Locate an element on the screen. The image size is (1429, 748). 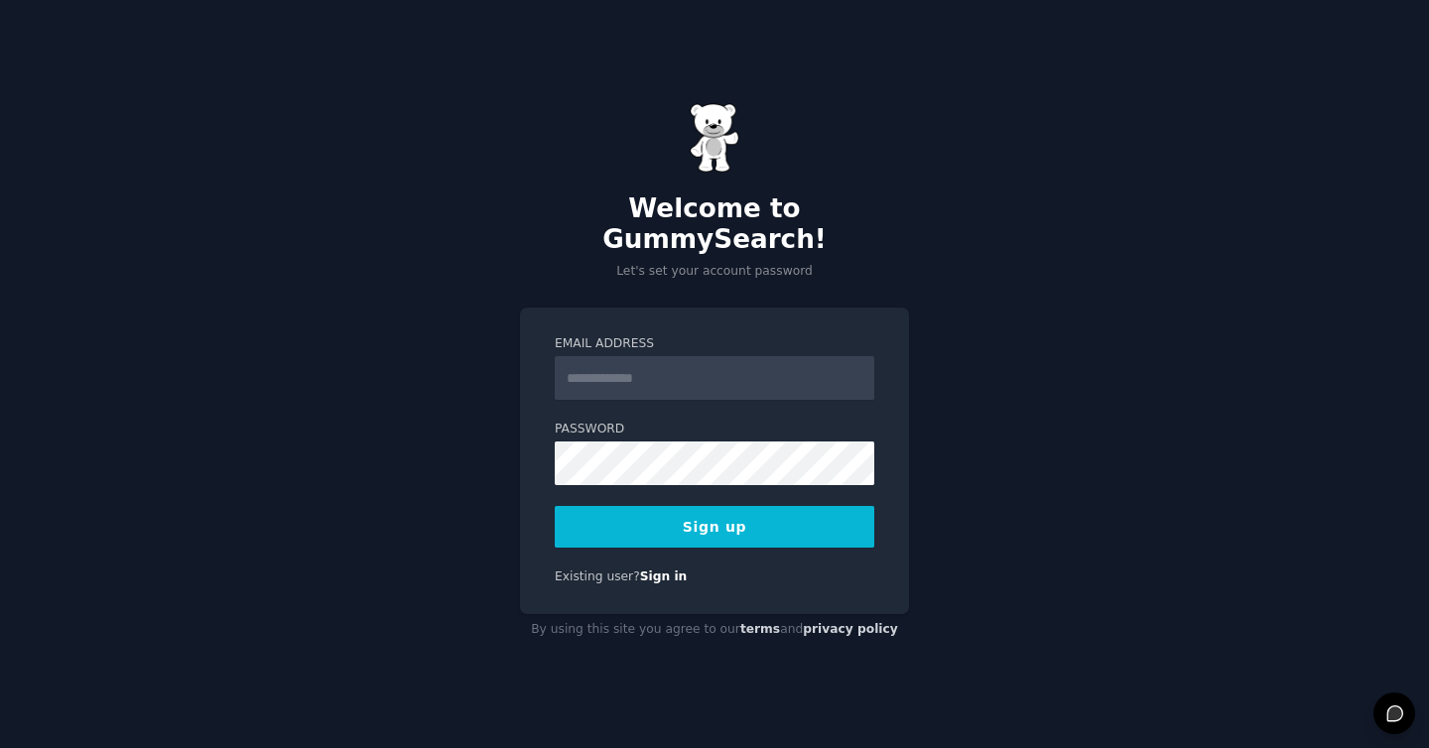
label: Password is located at coordinates (715, 430).